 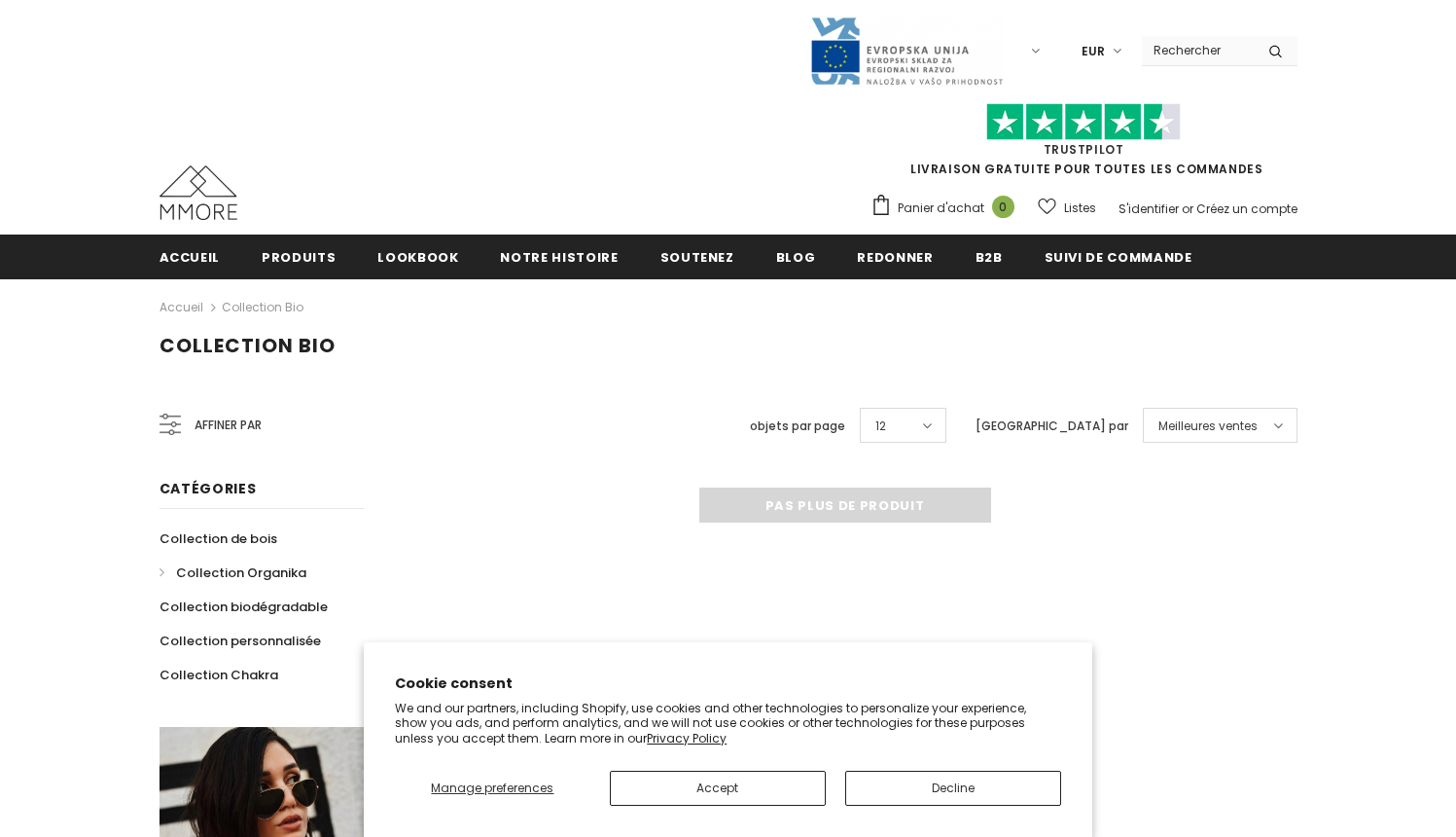 What do you see at coordinates (1148, 209) in the screenshot?
I see `a: S'identifier` at bounding box center [1148, 209].